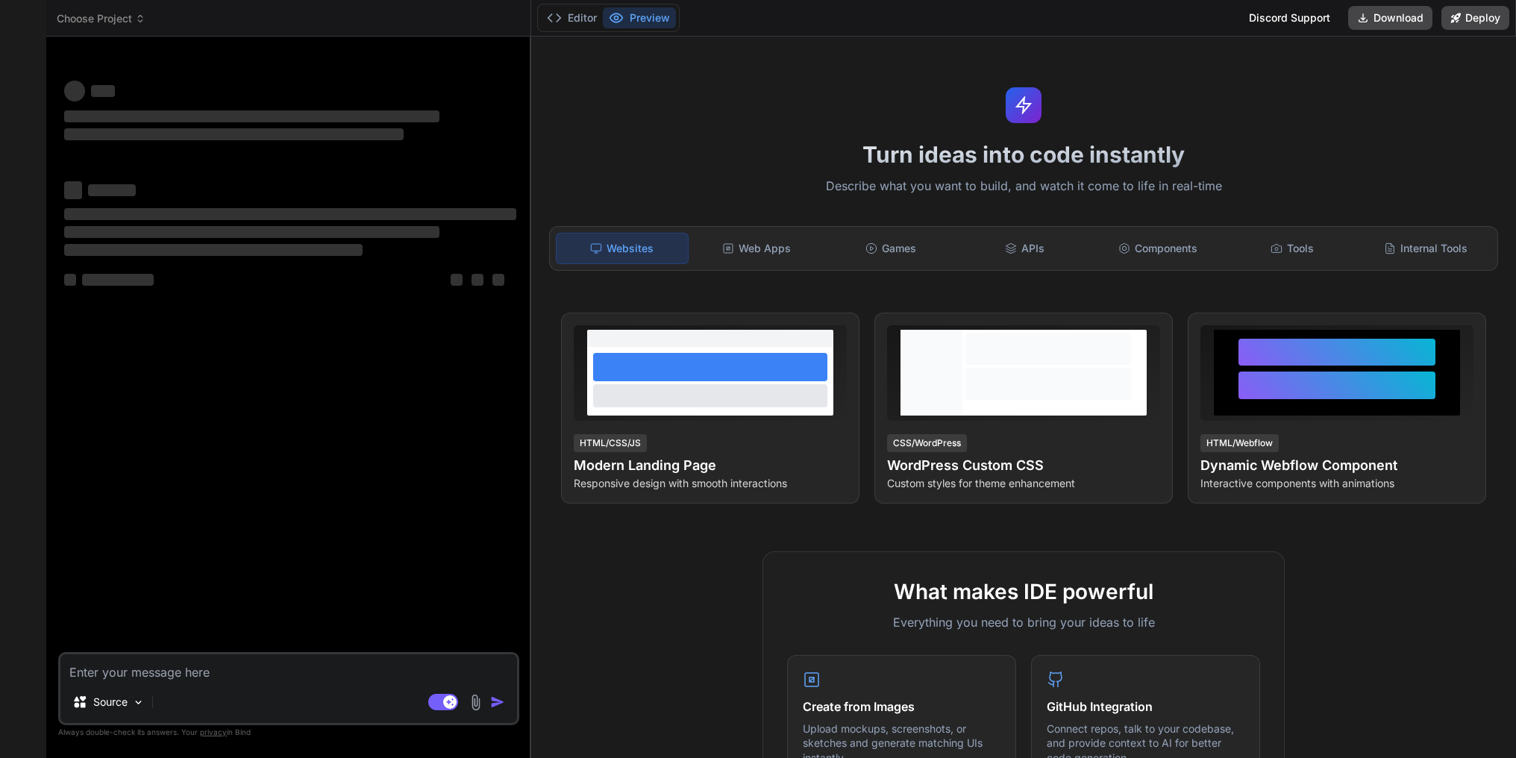  I want to click on p: Everything you need to bring your ideas to life, so click(1024, 622).